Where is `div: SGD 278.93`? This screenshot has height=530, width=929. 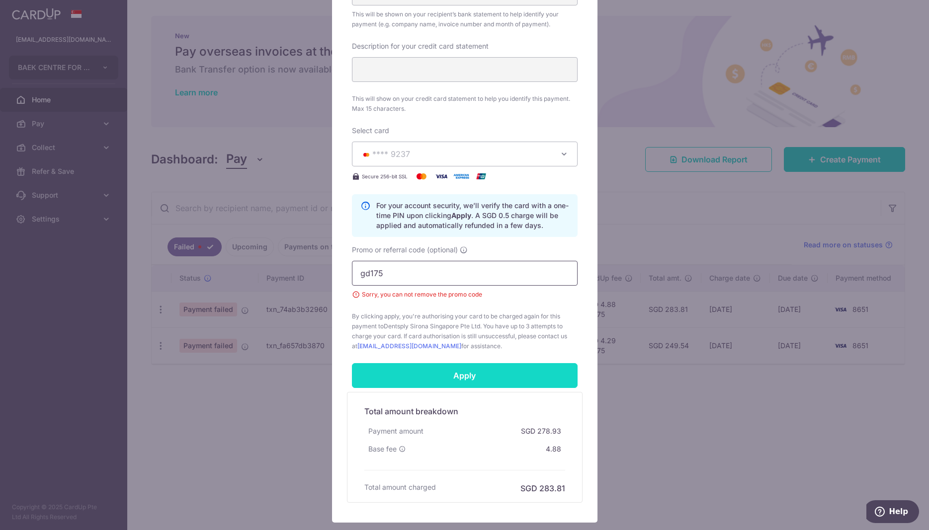
div: SGD 278.93 is located at coordinates (541, 431).